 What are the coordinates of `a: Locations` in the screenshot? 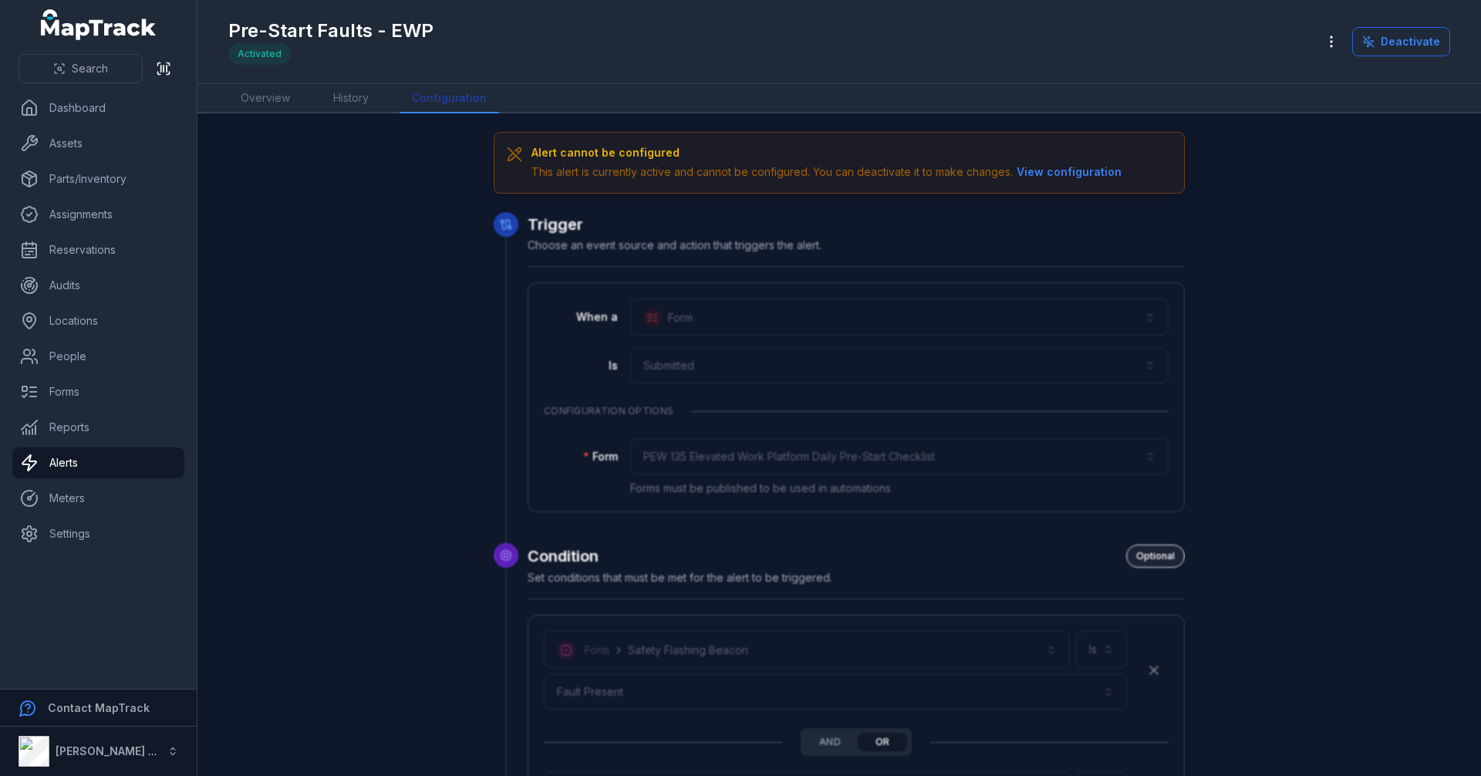 It's located at (98, 321).